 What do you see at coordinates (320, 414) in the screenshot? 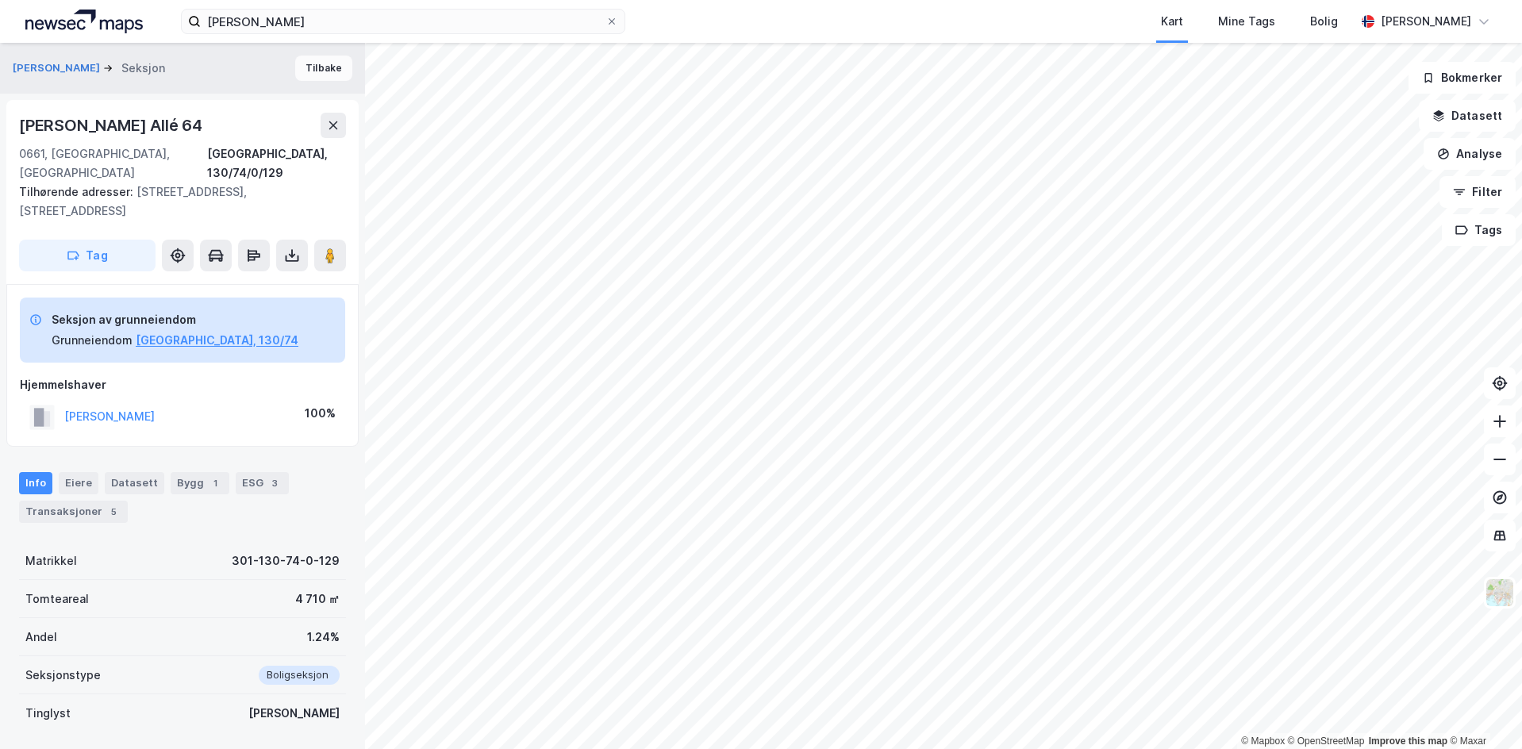
I see `div: 100%` at bounding box center [320, 414].